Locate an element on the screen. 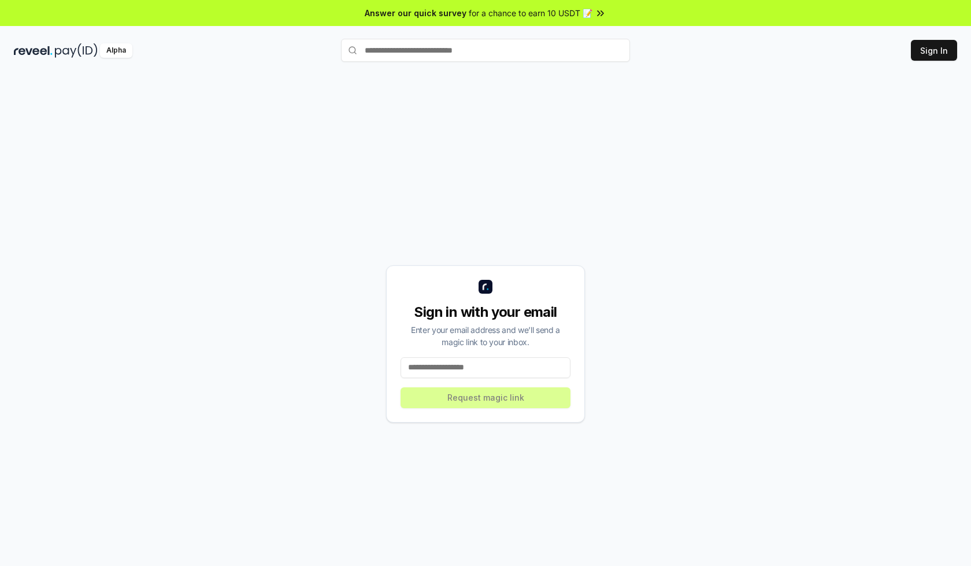 The image size is (971, 566). div: Alpha is located at coordinates (116, 50).